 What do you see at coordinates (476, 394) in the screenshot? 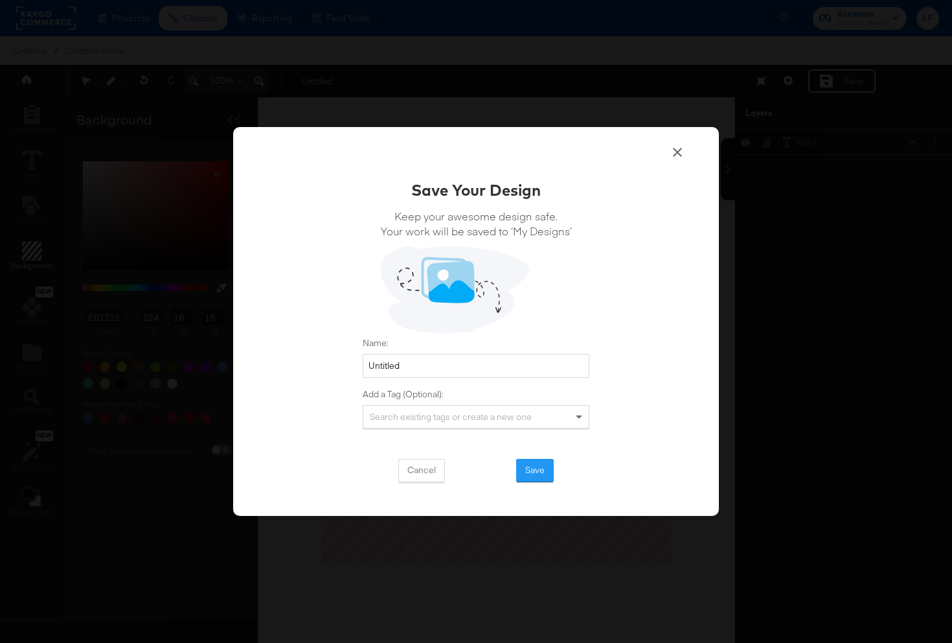
I see `label: Add a Tag (Optional):` at bounding box center [476, 394].